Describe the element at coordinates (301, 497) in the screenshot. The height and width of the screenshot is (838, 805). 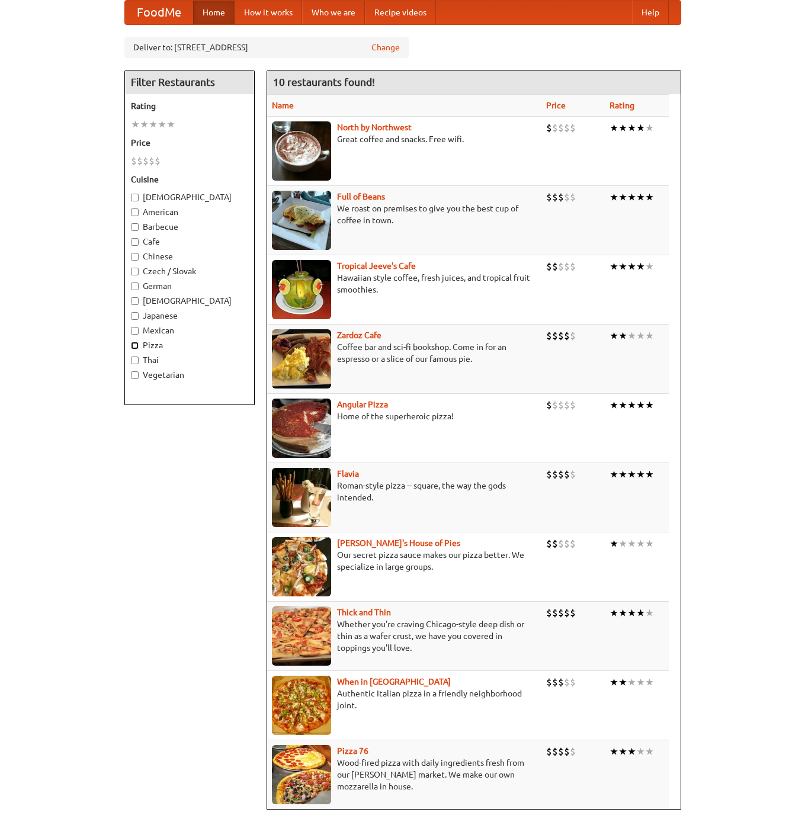
I see `img: flavia.jpg` at that location.